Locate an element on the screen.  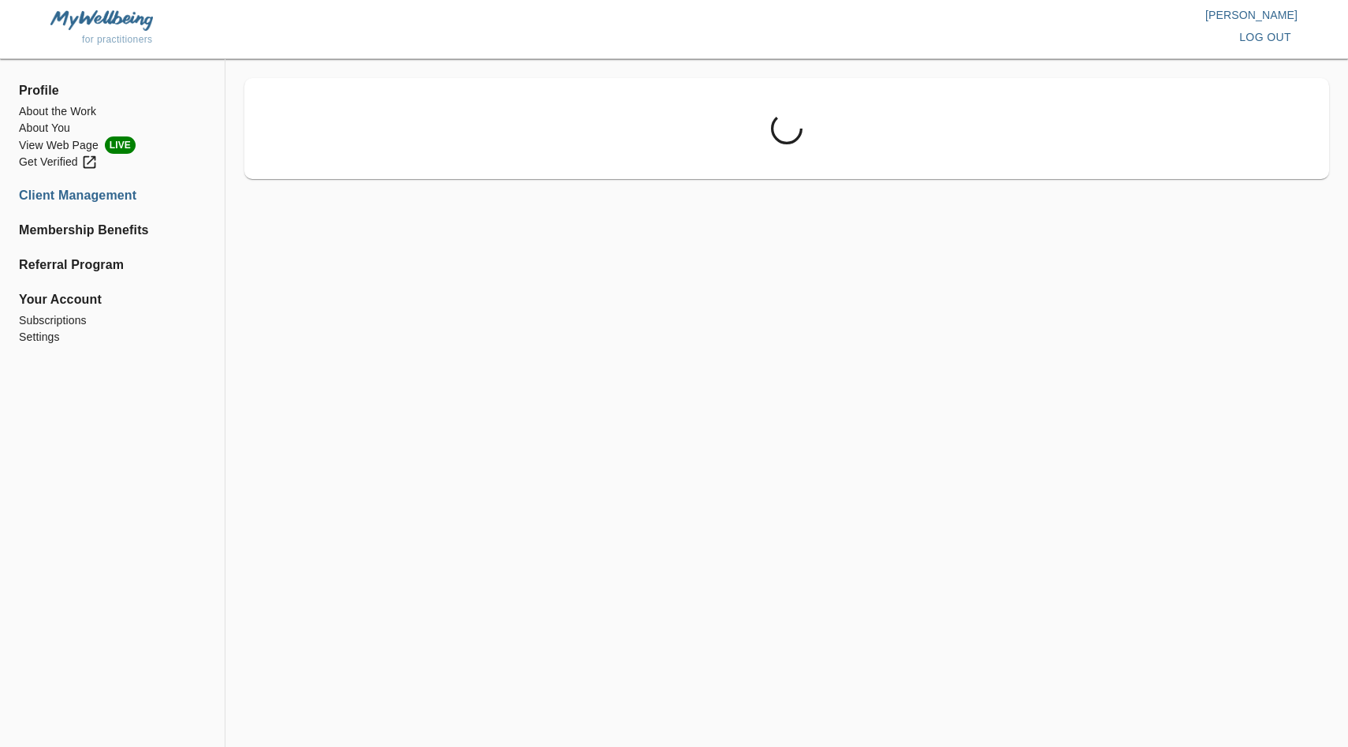
img: MyWellbeing is located at coordinates (102, 20).